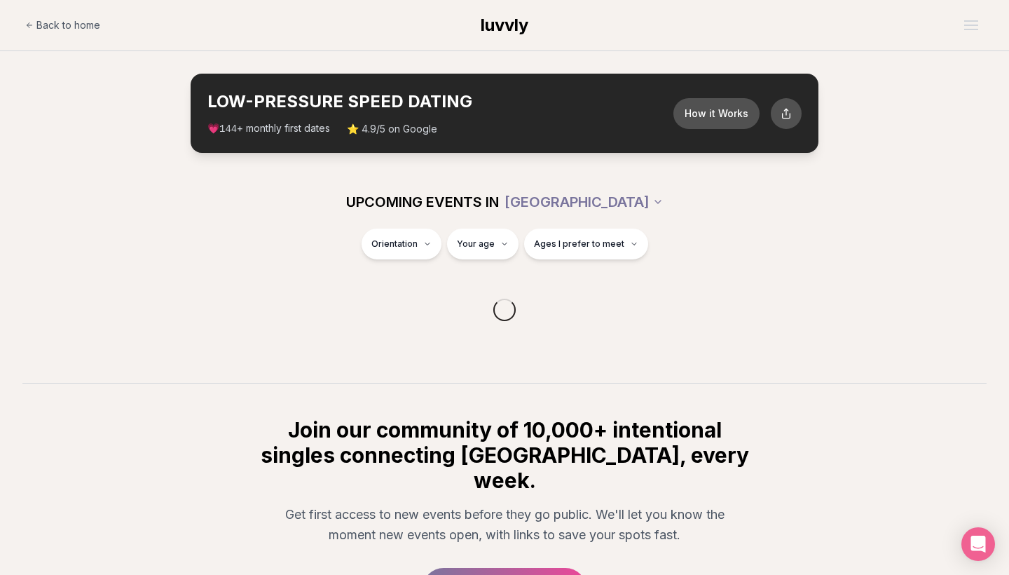 Image resolution: width=1009 pixels, height=575 pixels. What do you see at coordinates (579, 244) in the screenshot?
I see `span: Ages I prefer to meet` at bounding box center [579, 244].